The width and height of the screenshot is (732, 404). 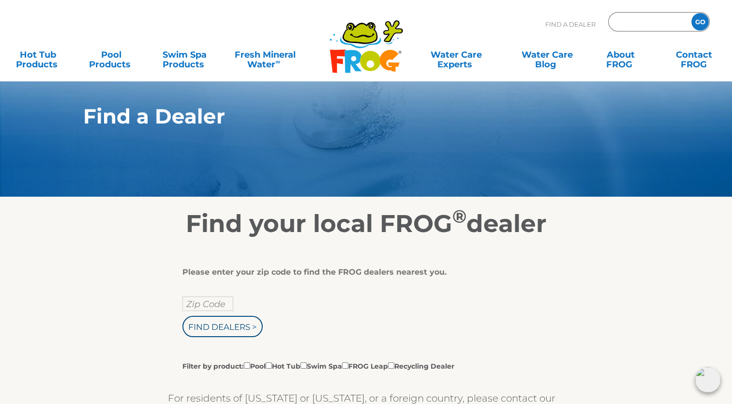 What do you see at coordinates (708, 379) in the screenshot?
I see `img: openIcon` at bounding box center [708, 379].